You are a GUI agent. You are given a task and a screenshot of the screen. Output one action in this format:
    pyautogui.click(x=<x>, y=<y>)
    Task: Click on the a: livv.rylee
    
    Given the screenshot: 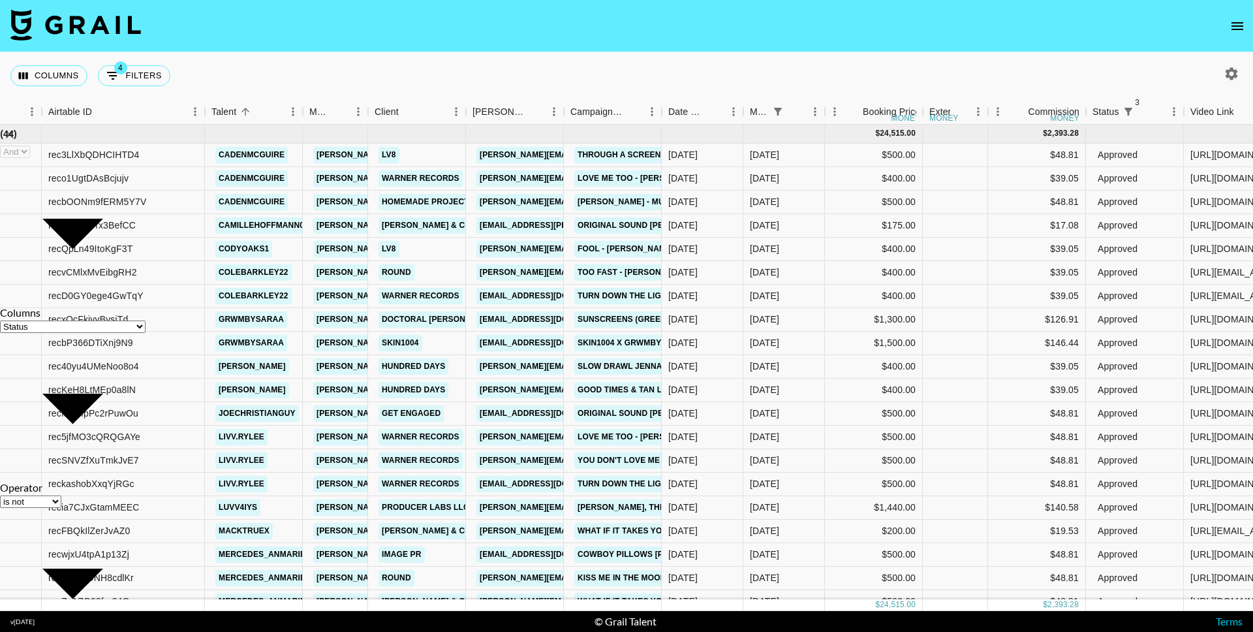 What is the action you would take?
    pyautogui.click(x=241, y=460)
    